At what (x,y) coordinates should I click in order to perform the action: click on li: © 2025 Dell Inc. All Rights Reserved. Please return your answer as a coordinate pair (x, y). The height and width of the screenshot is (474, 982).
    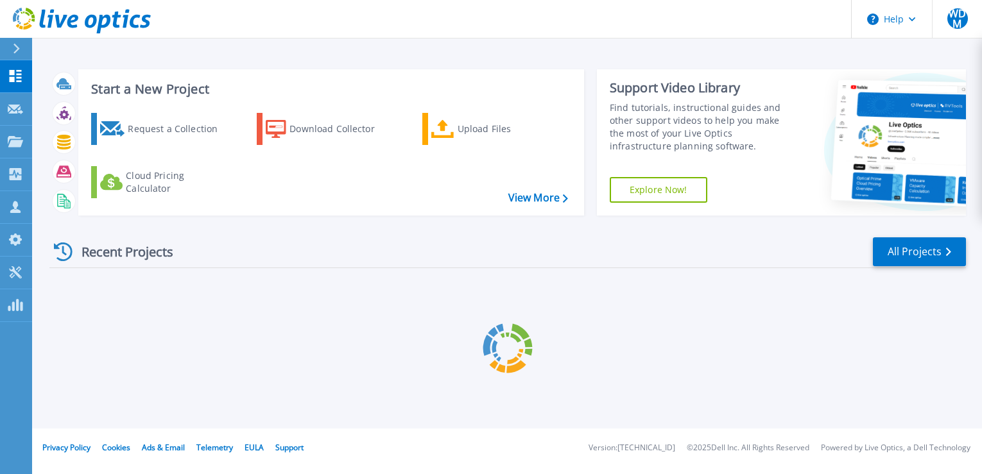
    Looking at the image, I should click on (747, 448).